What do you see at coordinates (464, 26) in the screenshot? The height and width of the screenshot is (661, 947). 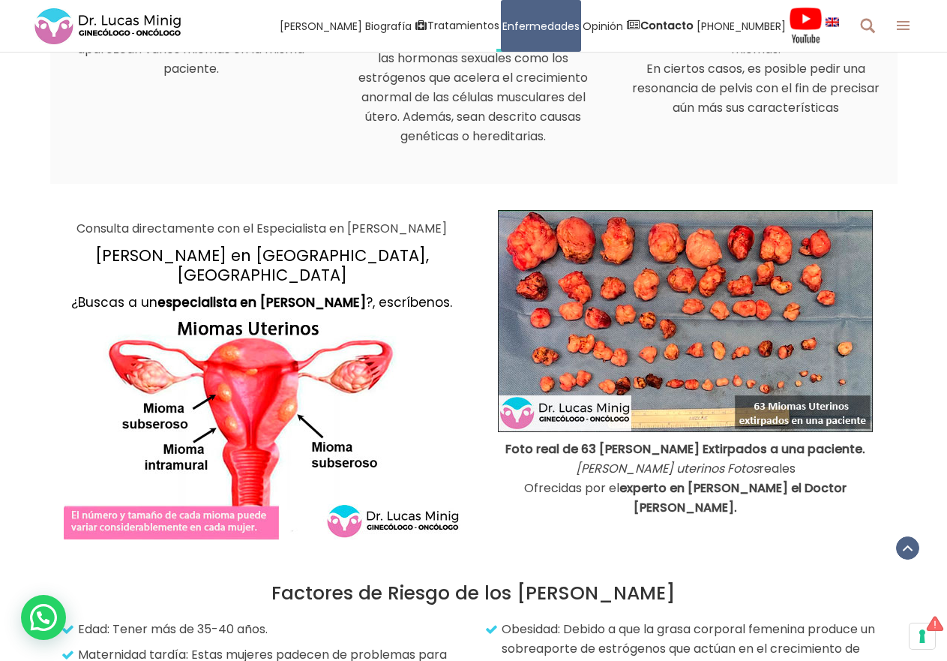 I see `span: Tratamientos` at bounding box center [464, 26].